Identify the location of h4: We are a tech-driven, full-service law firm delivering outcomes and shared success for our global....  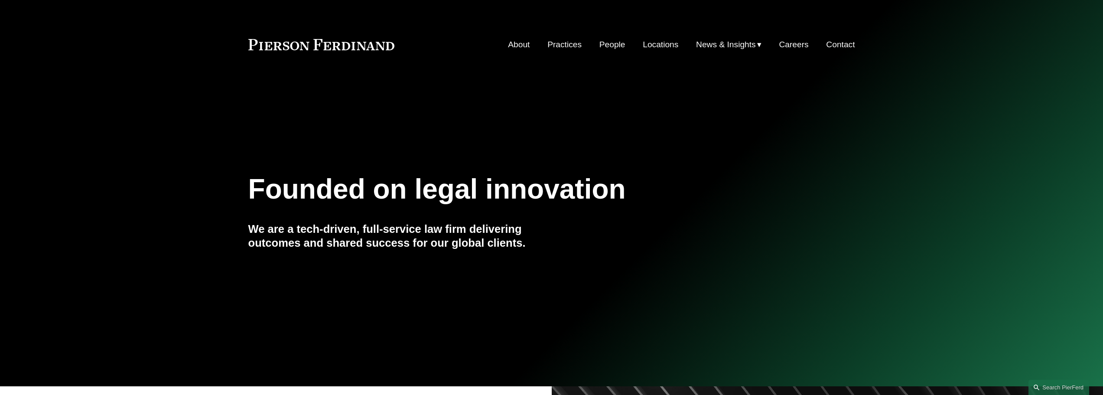
(400, 236).